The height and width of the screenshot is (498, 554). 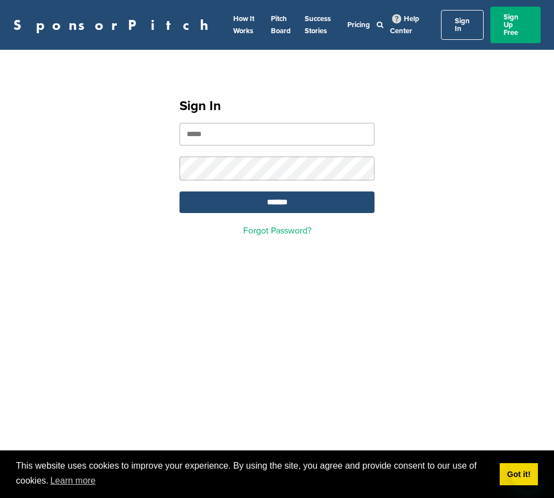 I want to click on a: Pricing, so click(x=358, y=25).